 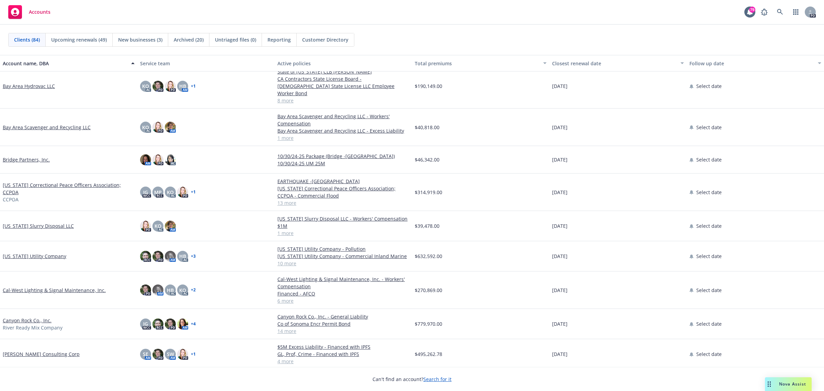 What do you see at coordinates (792, 383) in the screenshot?
I see `span: Nova Assist` at bounding box center [792, 383].